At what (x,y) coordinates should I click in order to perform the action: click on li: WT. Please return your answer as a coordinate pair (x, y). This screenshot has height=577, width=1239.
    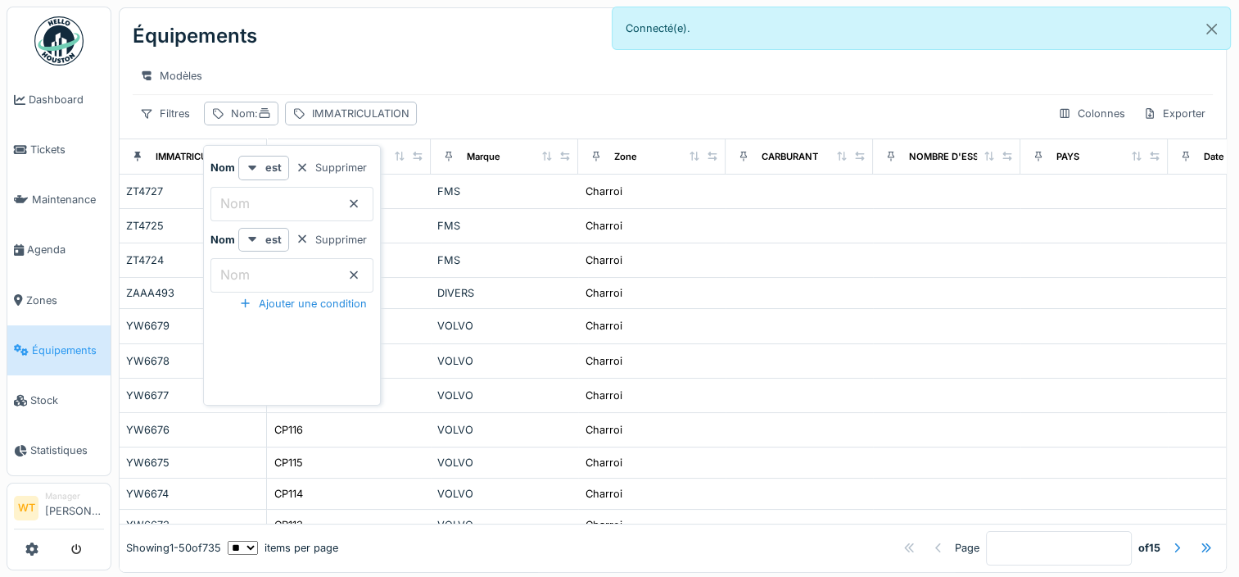
    Looking at the image, I should click on (26, 508).